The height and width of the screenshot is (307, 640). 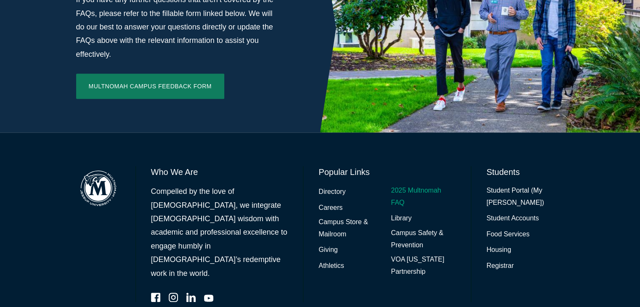 I want to click on a: YouTube, so click(x=209, y=298).